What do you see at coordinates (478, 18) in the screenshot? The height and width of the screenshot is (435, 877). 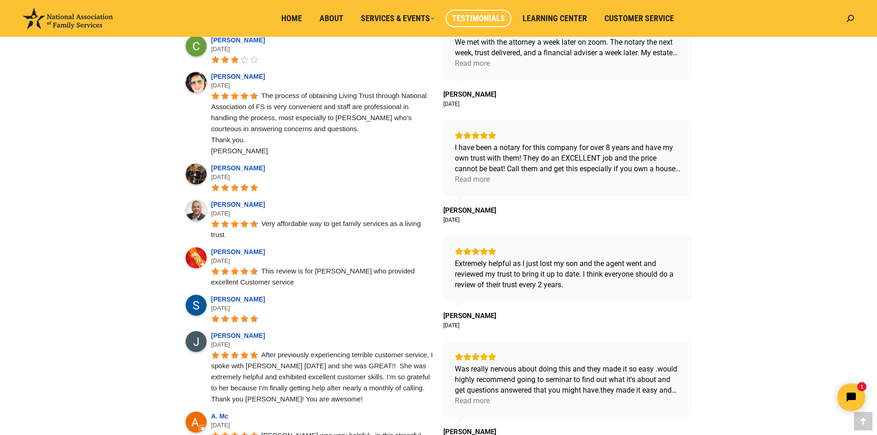 I see `a: Testimonials` at bounding box center [478, 18].